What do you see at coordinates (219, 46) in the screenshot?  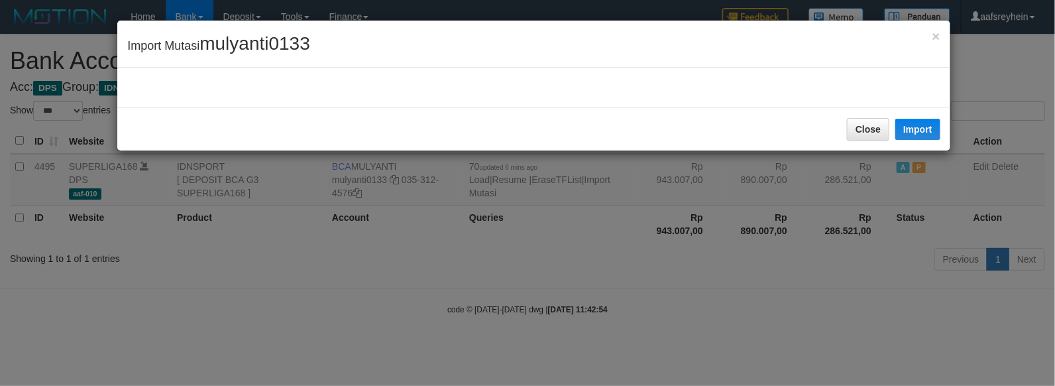 I see `span: Import Mutasi` at bounding box center [219, 46].